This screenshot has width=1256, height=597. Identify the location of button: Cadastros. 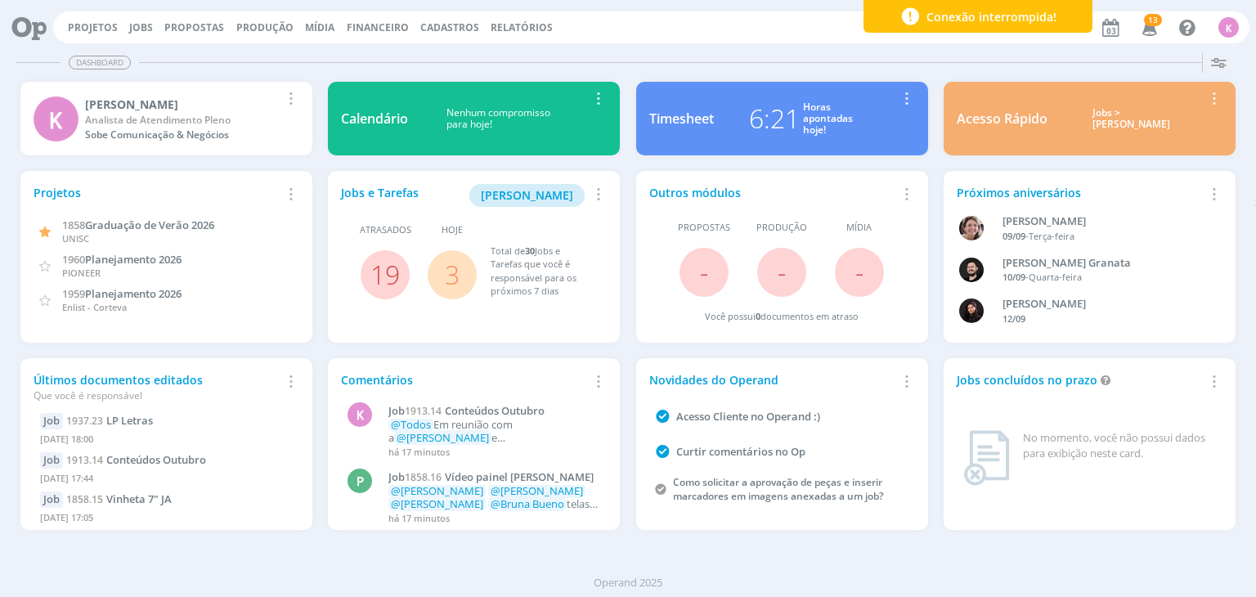
(450, 28).